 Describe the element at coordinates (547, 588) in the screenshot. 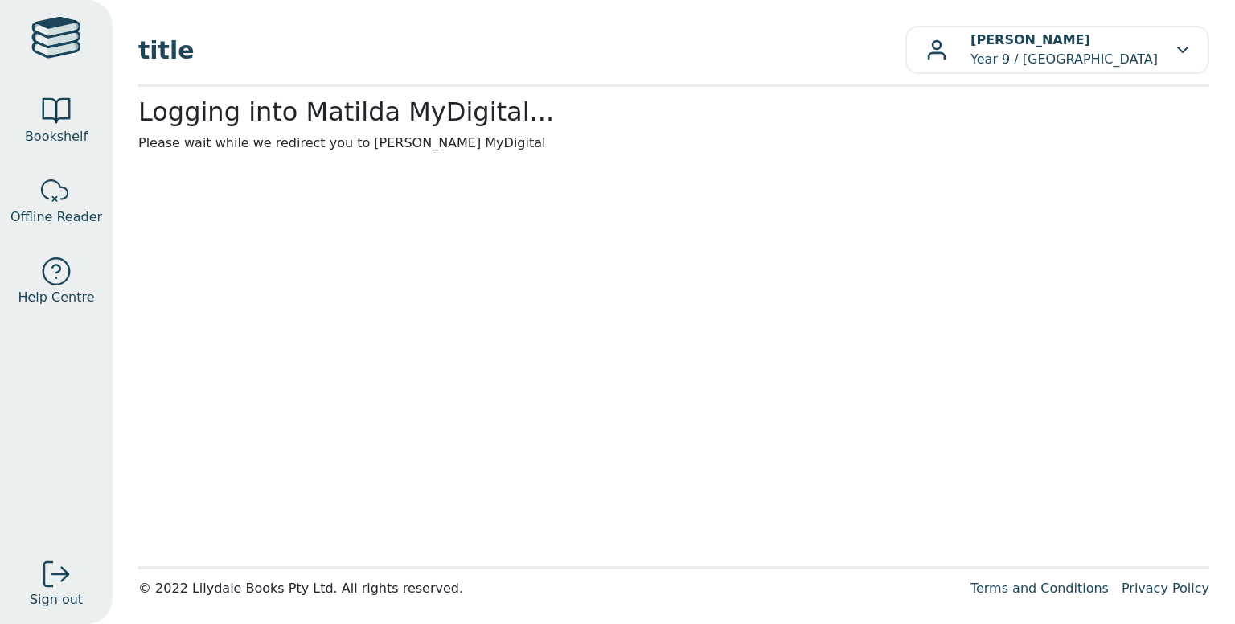

I see `div: © 2022 Lilydale Books Pty Ltd. All rights reserved.` at that location.